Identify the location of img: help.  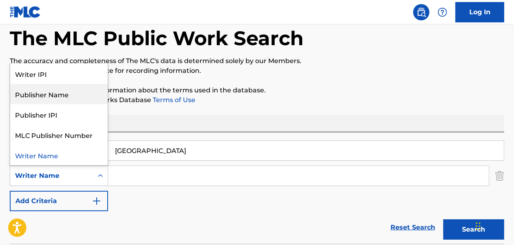
(443, 12).